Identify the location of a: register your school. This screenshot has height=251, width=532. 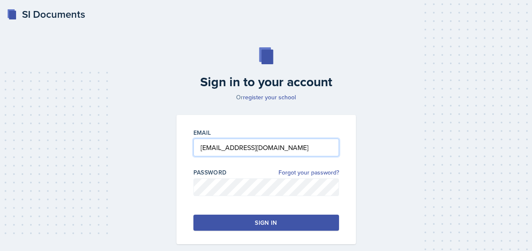
(269, 97).